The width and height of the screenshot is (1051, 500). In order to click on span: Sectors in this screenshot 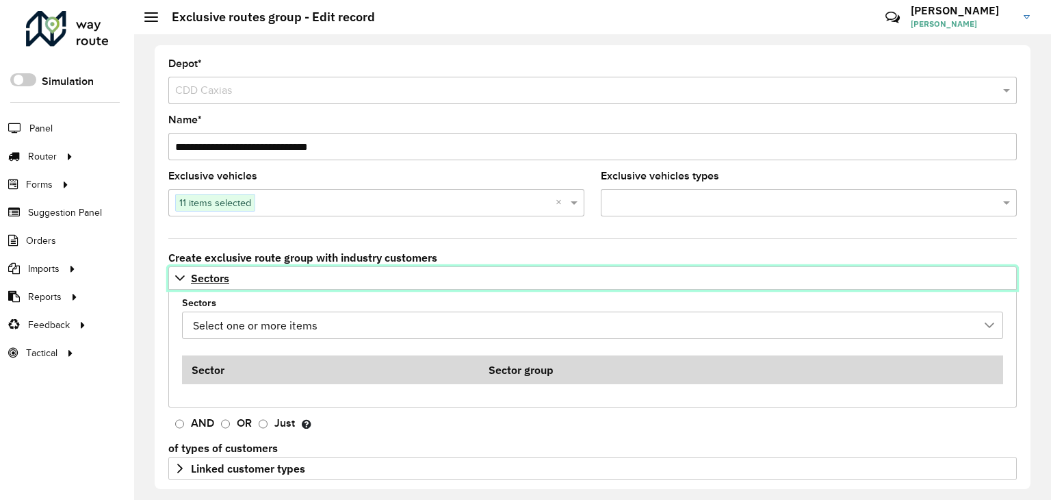, I will do `click(210, 278)`.